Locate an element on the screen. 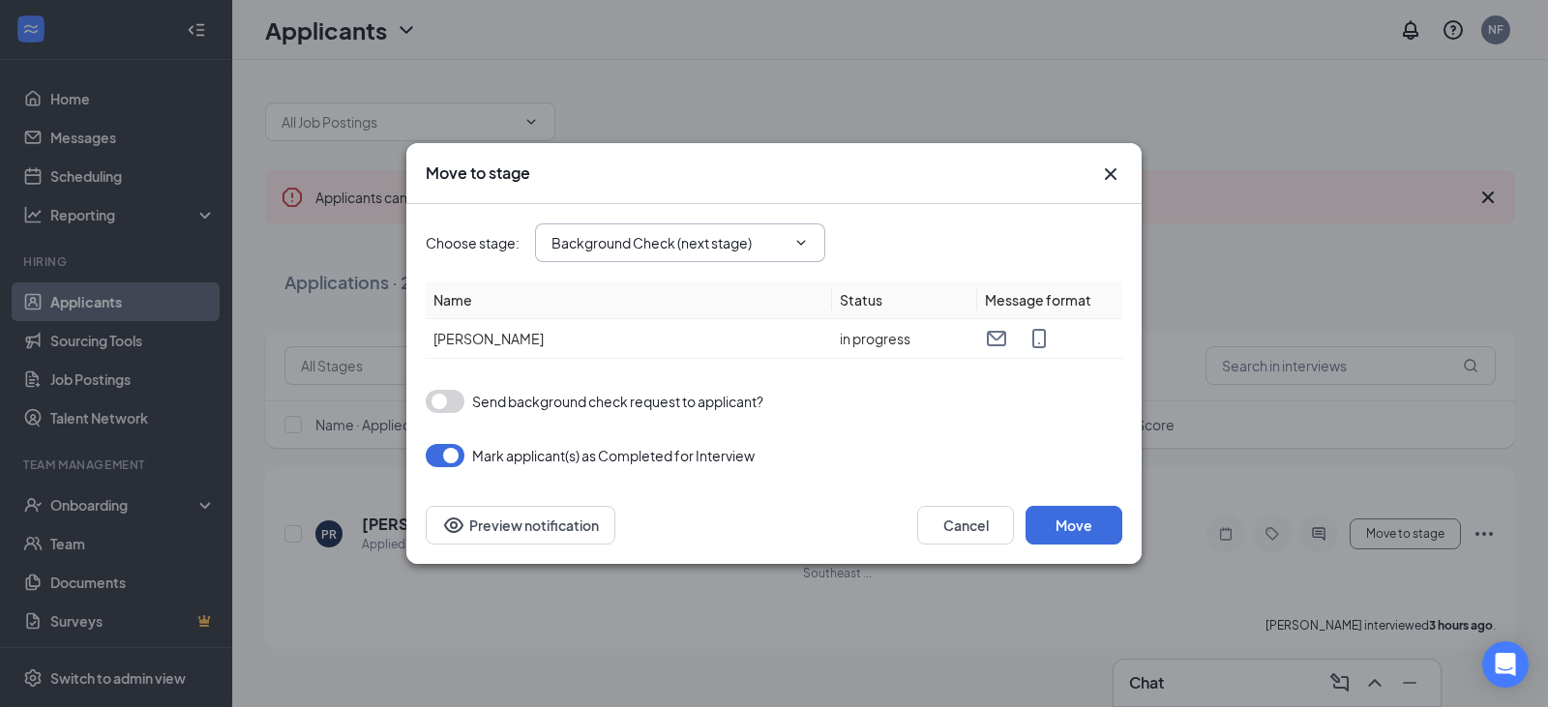 This screenshot has height=707, width=1548. button: Close is located at coordinates (1111, 174).